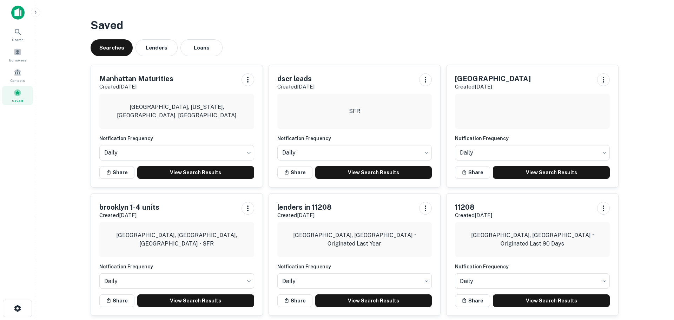 The width and height of the screenshot is (674, 320). What do you see at coordinates (136, 79) in the screenshot?
I see `h5: Manhattan Maturities` at bounding box center [136, 79].